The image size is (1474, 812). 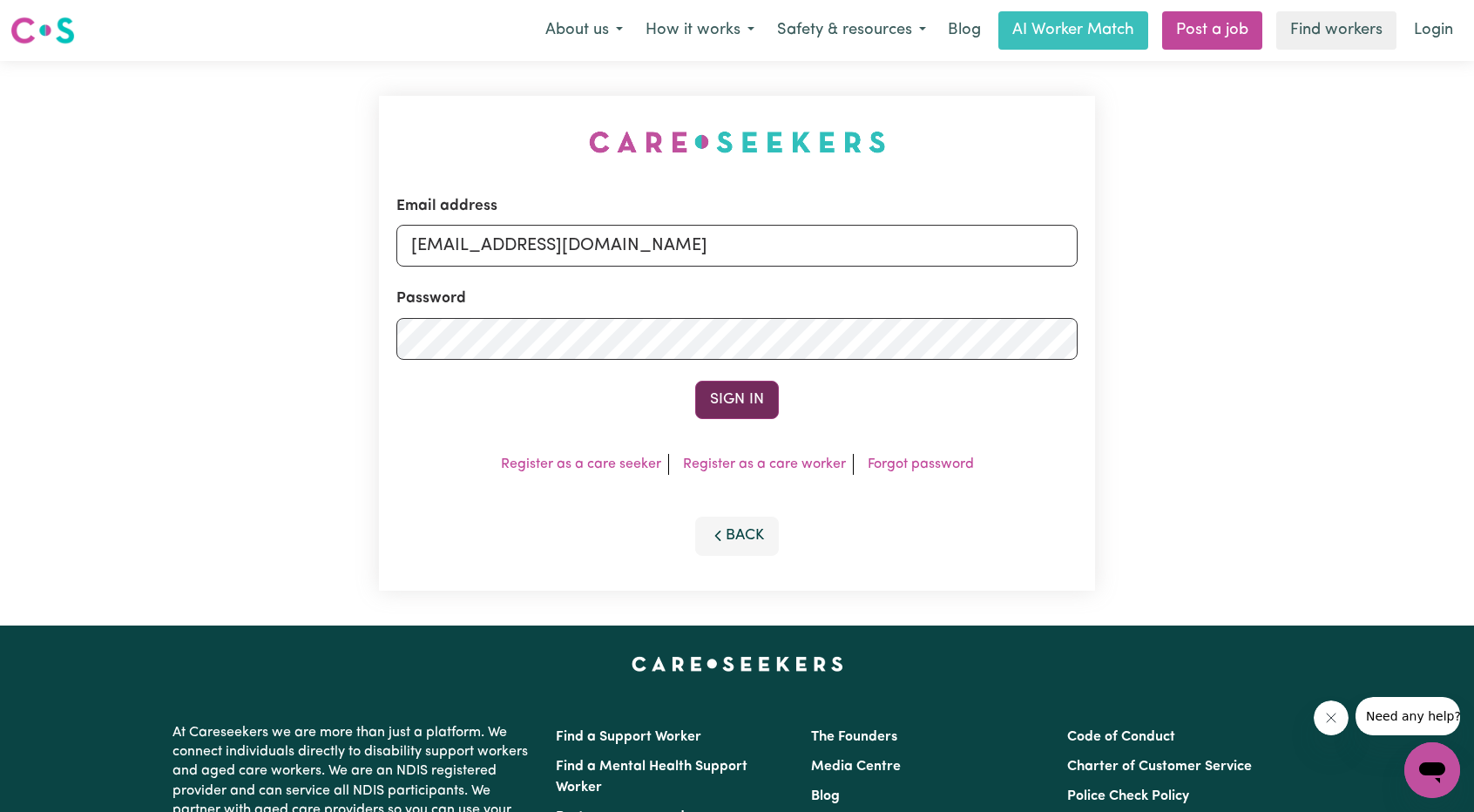 I want to click on a: AI Worker Match, so click(x=1073, y=30).